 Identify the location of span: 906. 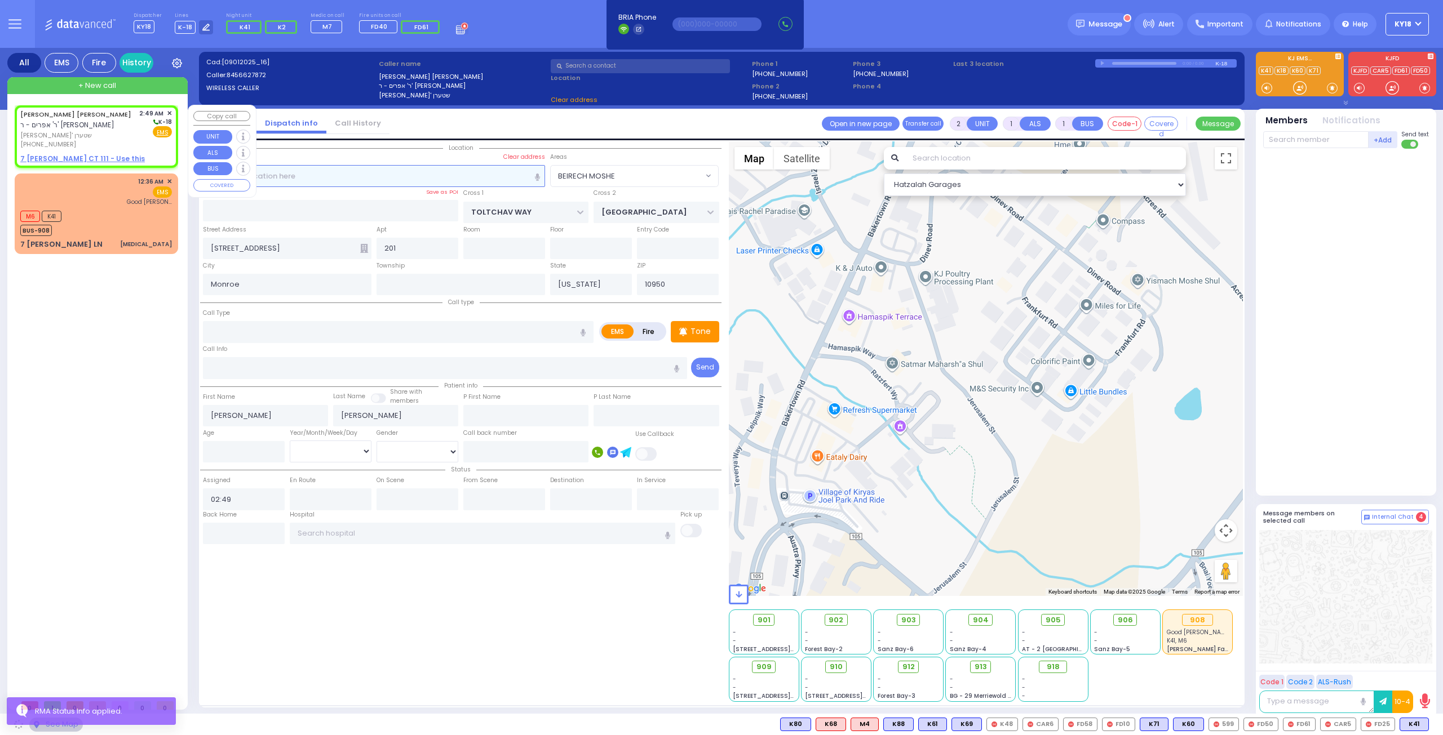
(1125, 620).